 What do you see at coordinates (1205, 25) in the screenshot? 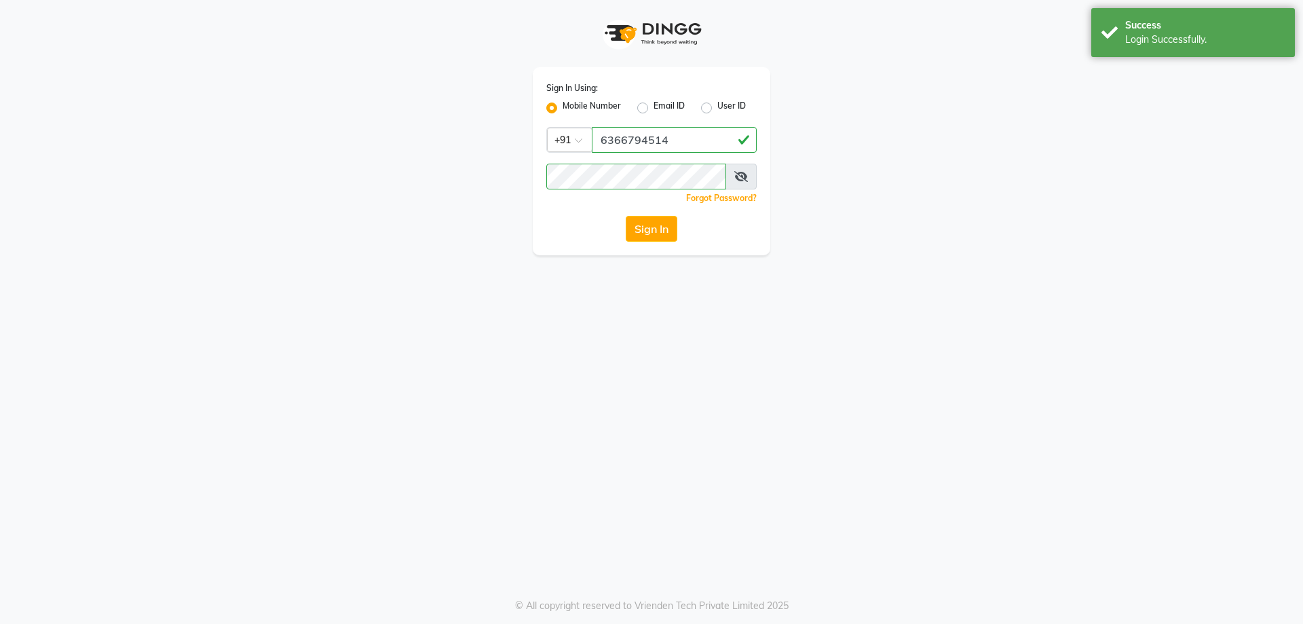
I see `div: Success` at bounding box center [1205, 25].